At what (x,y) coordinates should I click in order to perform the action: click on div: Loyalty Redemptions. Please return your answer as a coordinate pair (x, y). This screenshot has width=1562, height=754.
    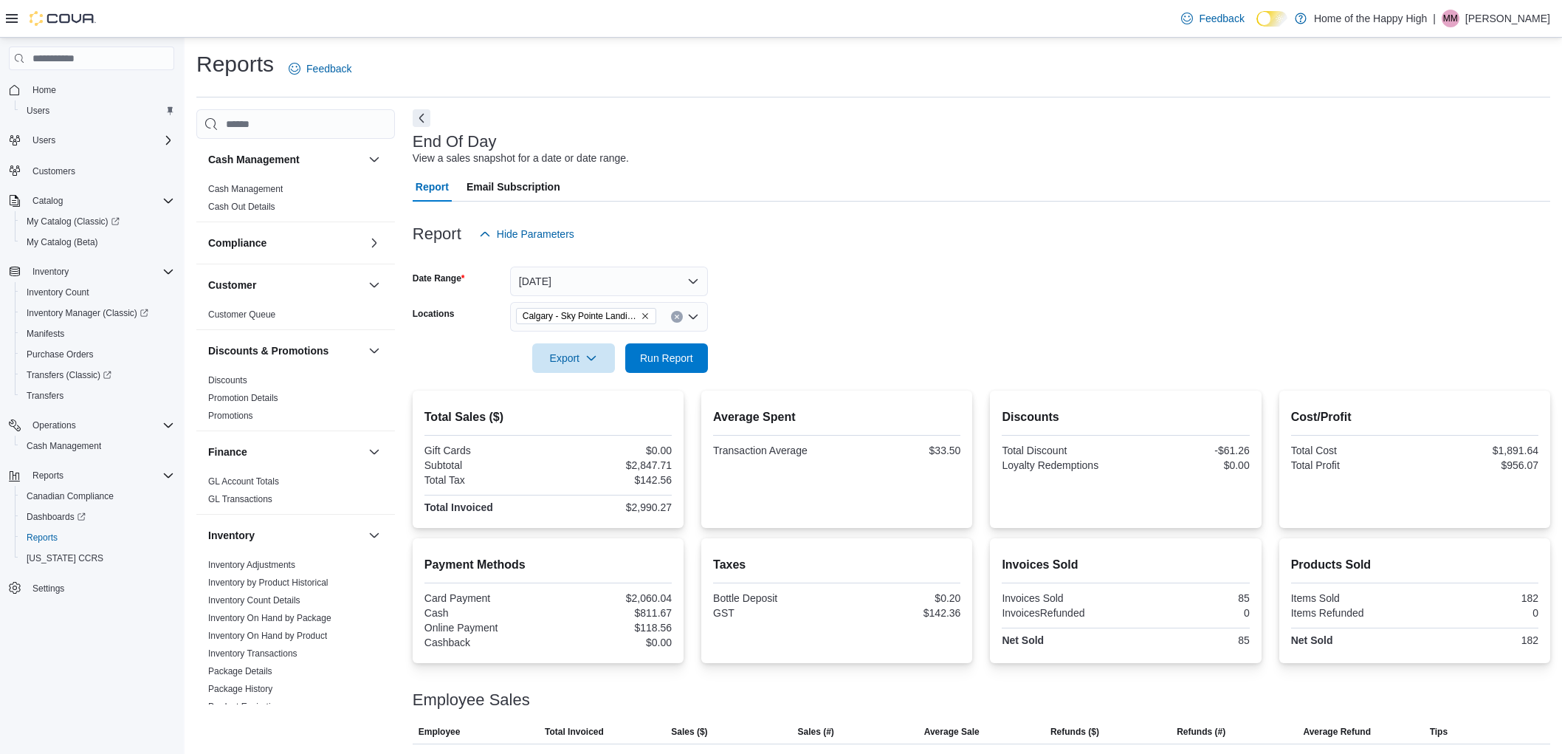
    Looking at the image, I should click on (1062, 465).